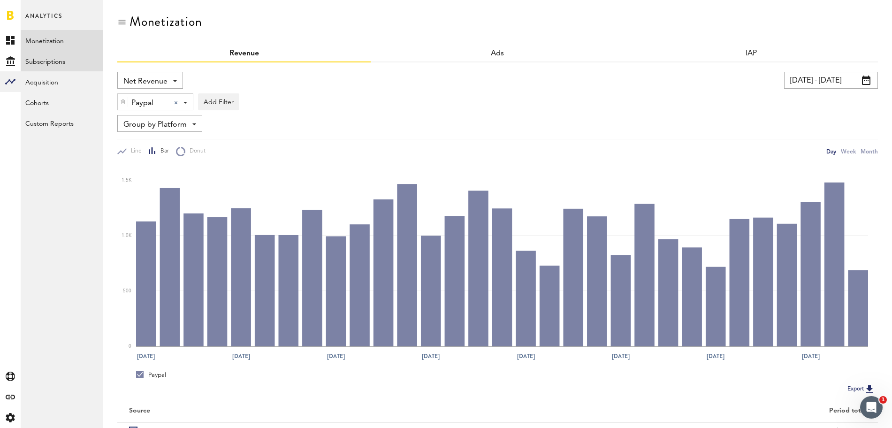  What do you see at coordinates (62, 102) in the screenshot?
I see `a: Cohorts` at bounding box center [62, 102].